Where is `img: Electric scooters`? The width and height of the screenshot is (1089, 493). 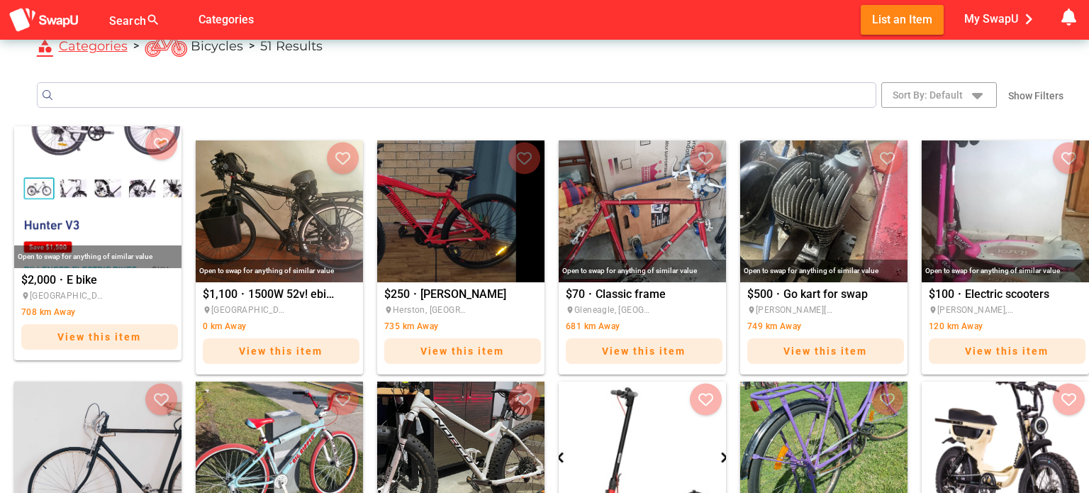 img: Electric scooters is located at coordinates (1006, 211).